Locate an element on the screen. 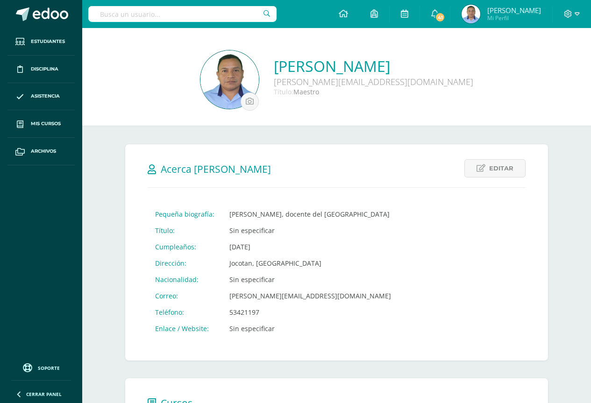 This screenshot has height=403, width=591. td: Enlace / Website: is located at coordinates (185, 329).